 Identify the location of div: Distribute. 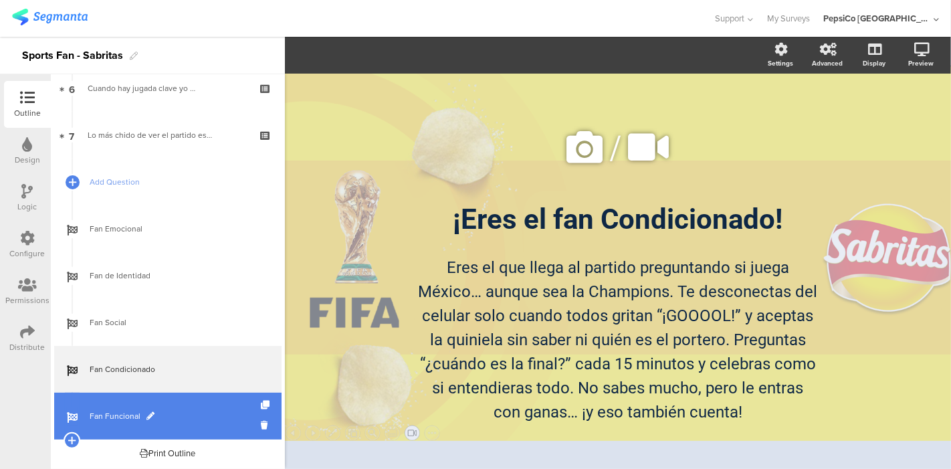
(27, 347).